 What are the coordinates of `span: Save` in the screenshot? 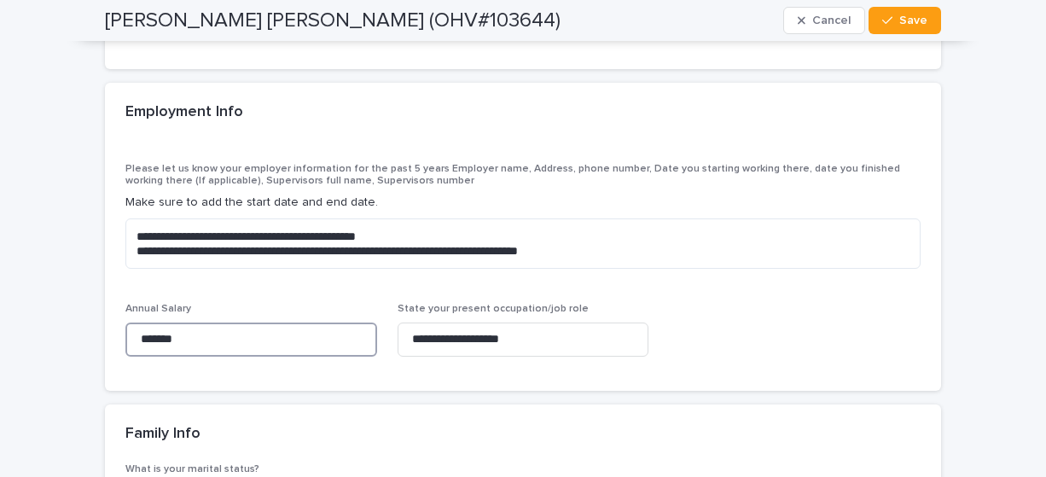 It's located at (913, 20).